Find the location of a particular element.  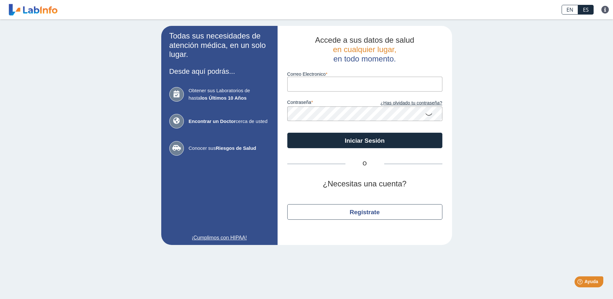

label: contraseña is located at coordinates (326, 103).